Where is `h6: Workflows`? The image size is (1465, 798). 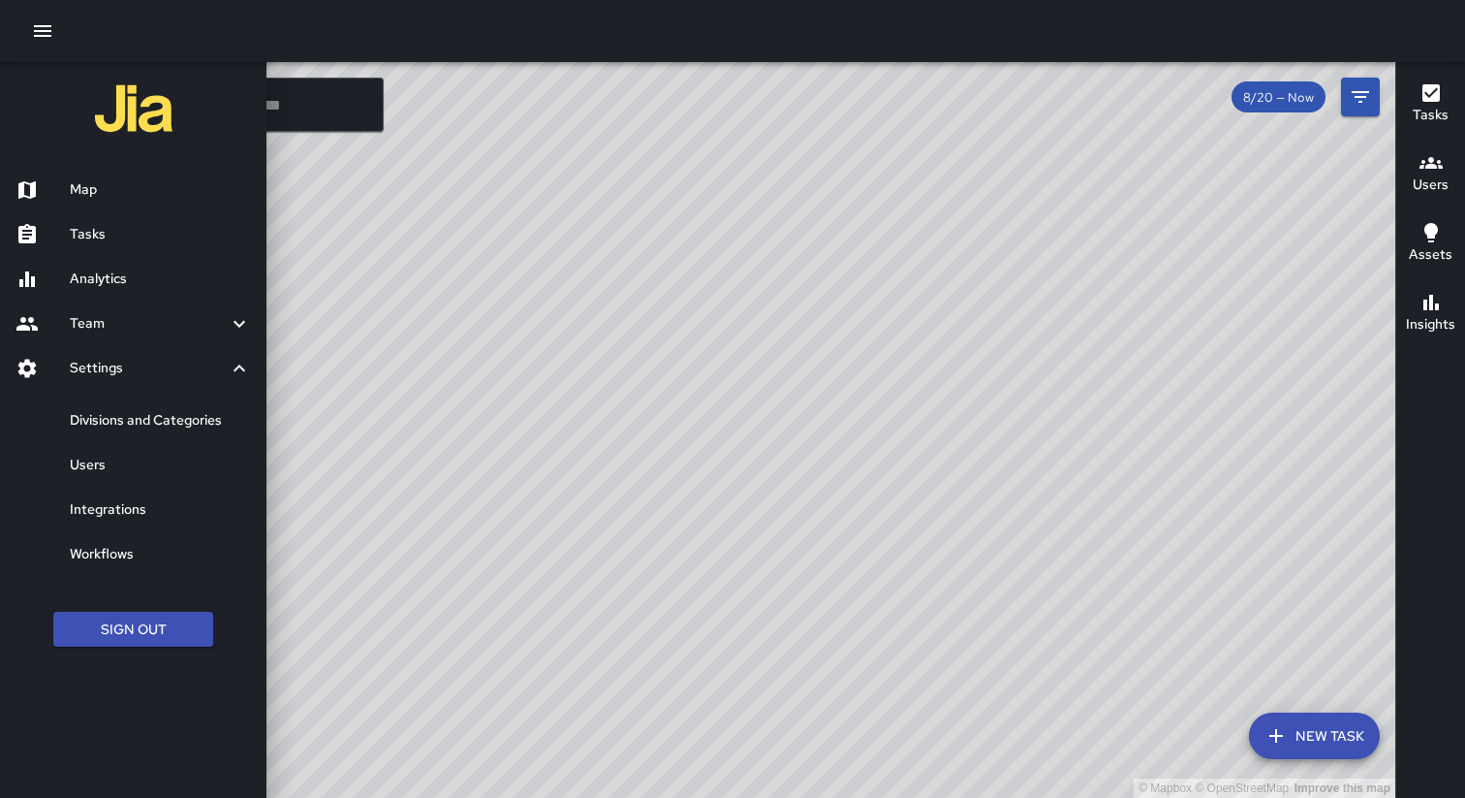
h6: Workflows is located at coordinates (160, 554).